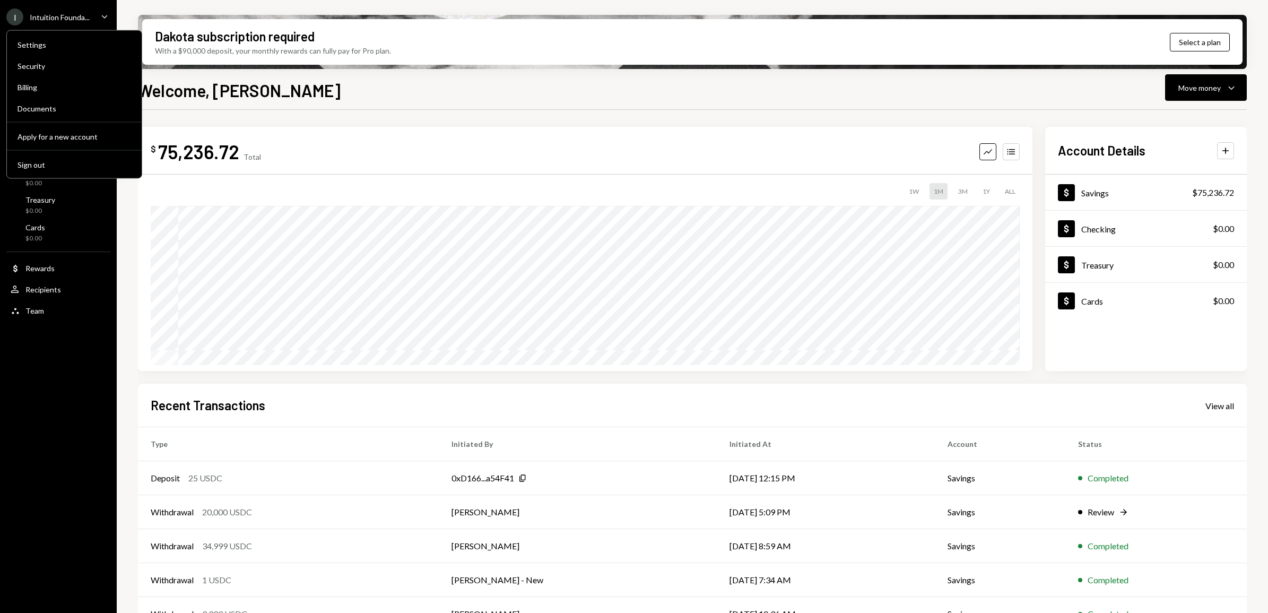 The image size is (1268, 613). I want to click on div: 1 USDC, so click(217, 580).